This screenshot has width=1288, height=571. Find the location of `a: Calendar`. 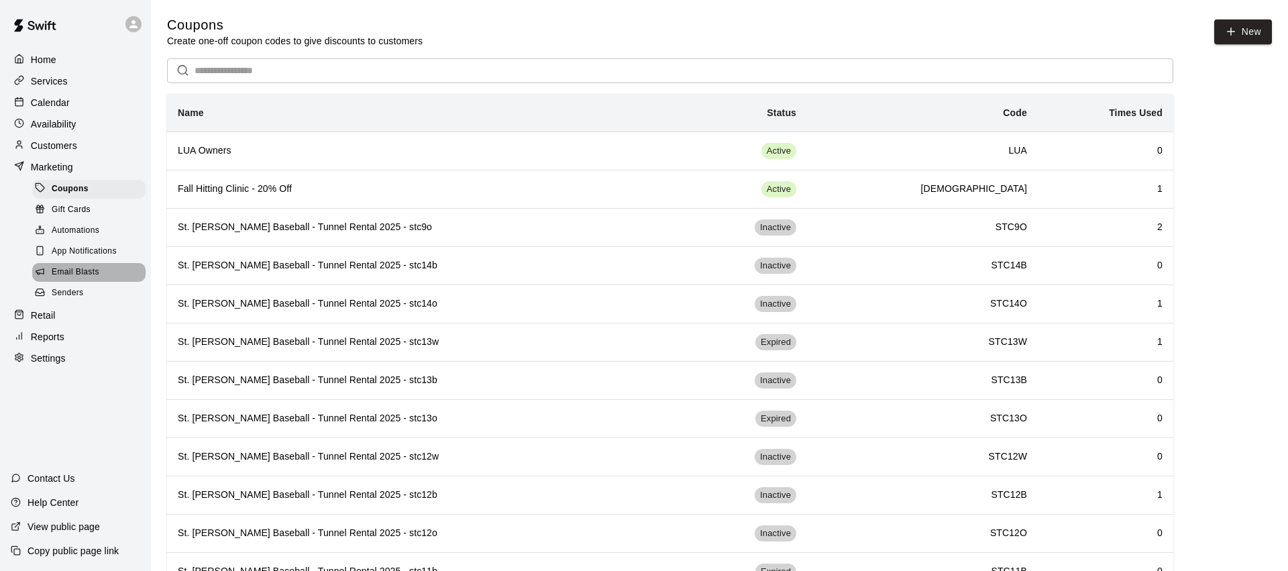

a: Calendar is located at coordinates (75, 103).